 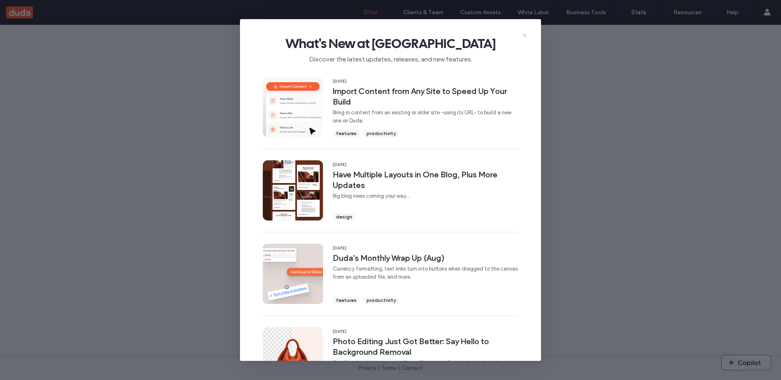 I want to click on span: Photo Editing Just Got Better: Say Hello to Background Removal, so click(x=425, y=347).